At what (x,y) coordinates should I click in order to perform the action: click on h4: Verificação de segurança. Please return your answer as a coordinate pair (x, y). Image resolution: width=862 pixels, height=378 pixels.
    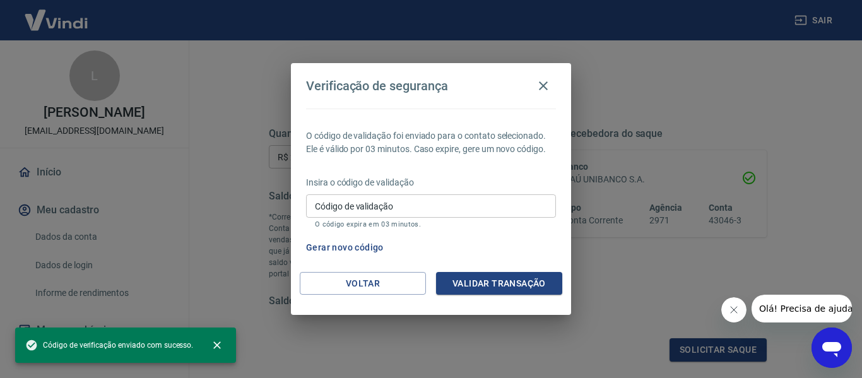
    Looking at the image, I should click on (377, 86).